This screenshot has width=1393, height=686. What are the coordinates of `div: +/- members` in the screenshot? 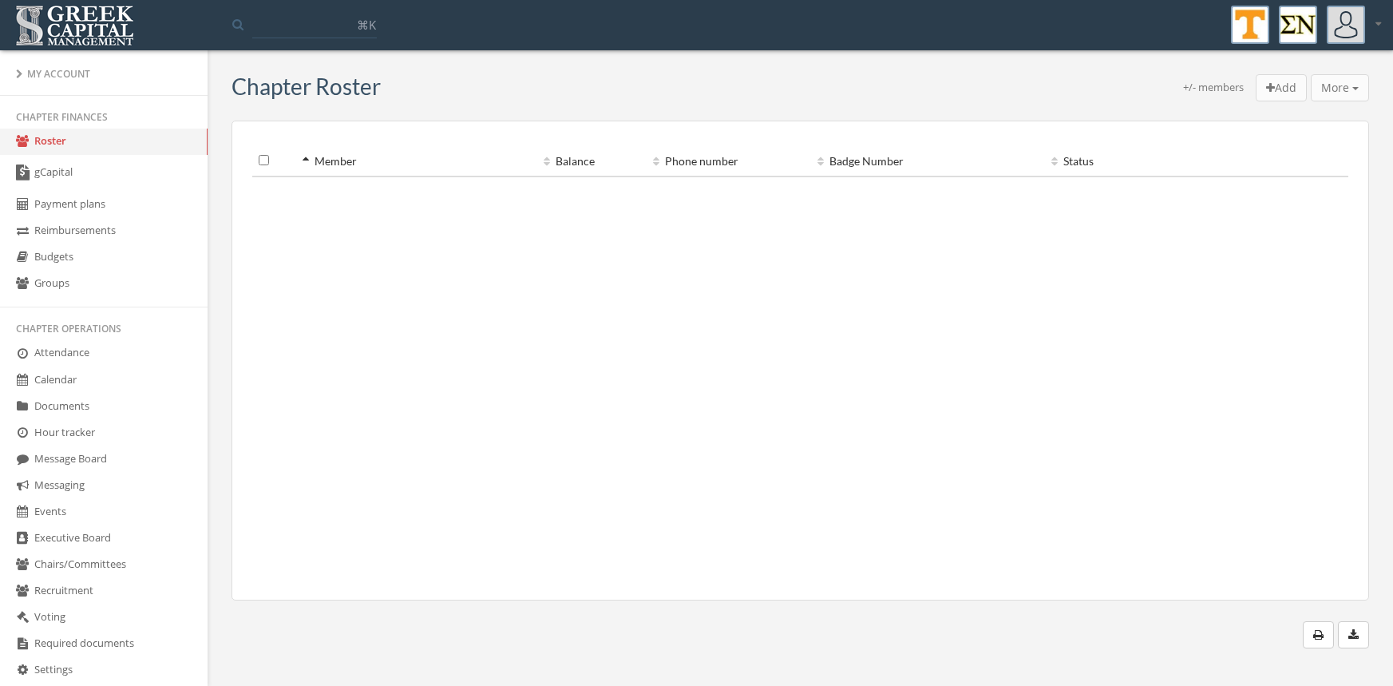 It's located at (1213, 91).